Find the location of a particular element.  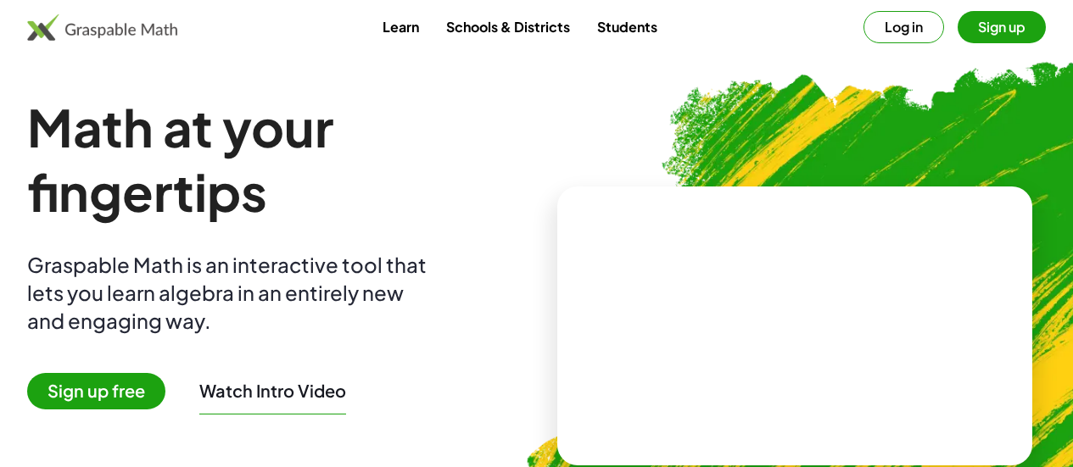

video: What is this? This is dynamic math notation. Dynamic math notation plays a central role in how Gr... is located at coordinates (795, 326).